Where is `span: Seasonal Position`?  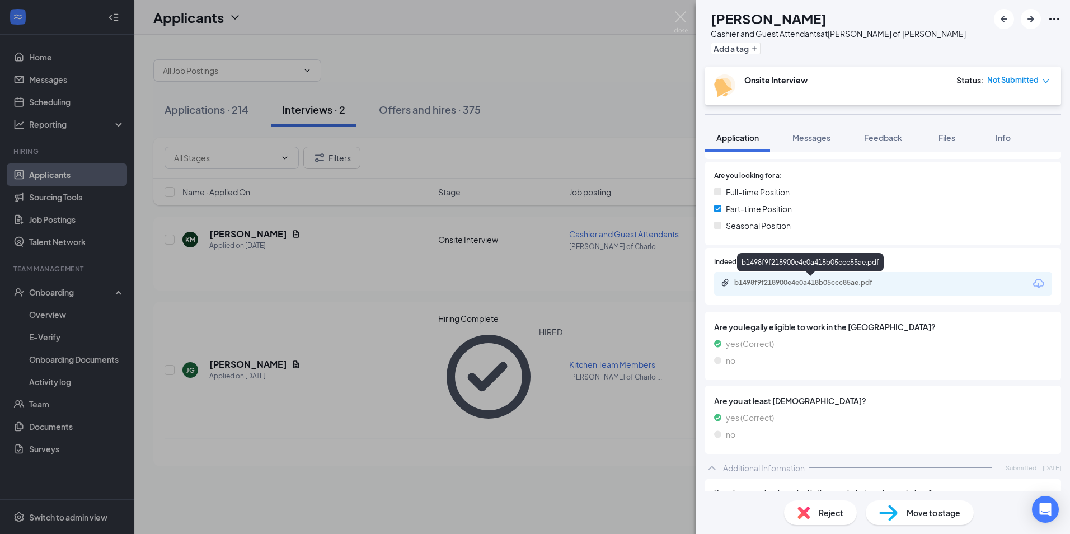
span: Seasonal Position is located at coordinates (758, 225).